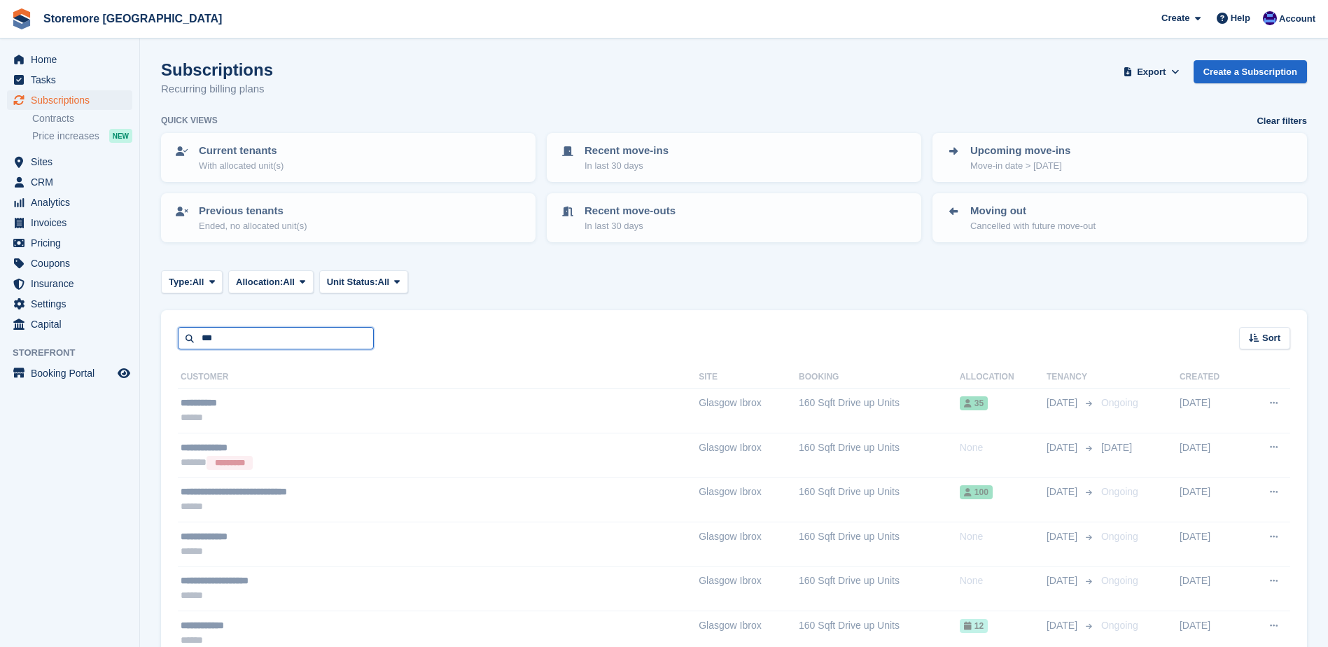  What do you see at coordinates (73, 223) in the screenshot?
I see `span: Invoices` at bounding box center [73, 223].